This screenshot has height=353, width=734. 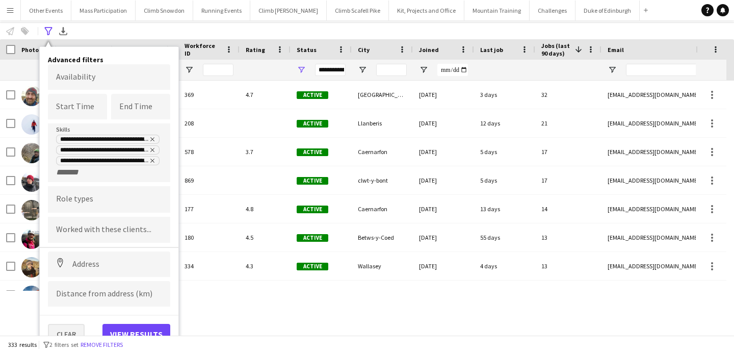 What do you see at coordinates (358, 10) in the screenshot?
I see `button: Climb Scafell Pike` at bounding box center [358, 10].